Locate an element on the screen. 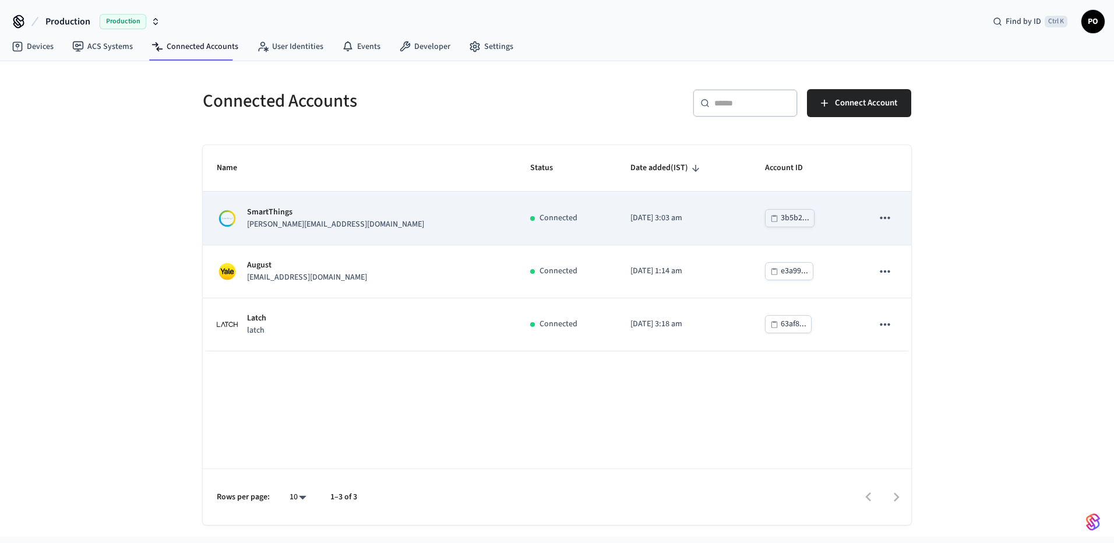 The image size is (1114, 543). a: User Identities is located at coordinates (290, 47).